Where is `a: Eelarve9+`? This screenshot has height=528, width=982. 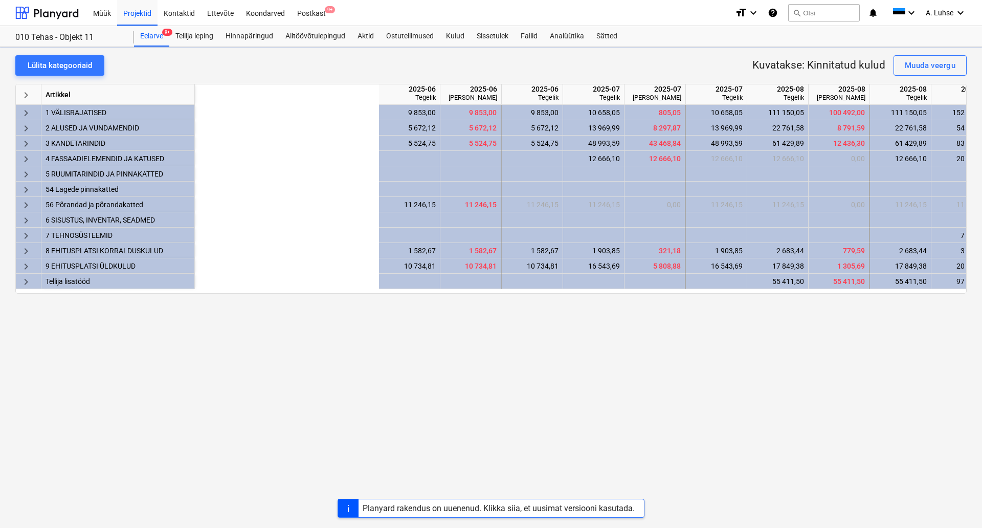
a: Eelarve9+ is located at coordinates (151, 36).